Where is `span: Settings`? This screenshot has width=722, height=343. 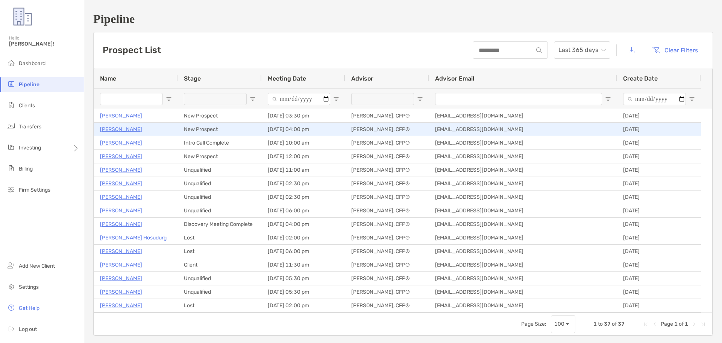
span: Settings is located at coordinates (29, 287).